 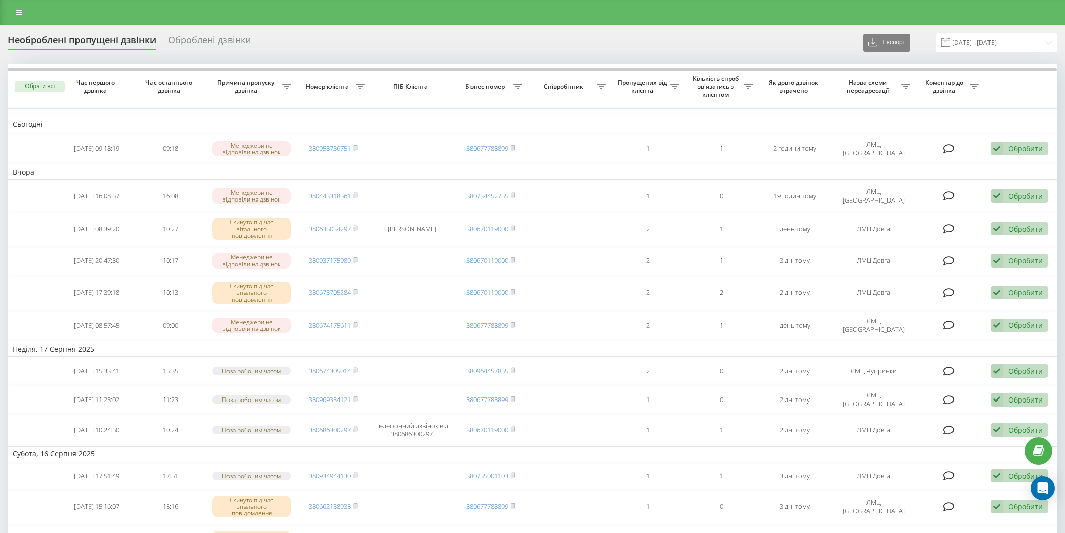 I want to click on td: 10:24, so click(x=170, y=429).